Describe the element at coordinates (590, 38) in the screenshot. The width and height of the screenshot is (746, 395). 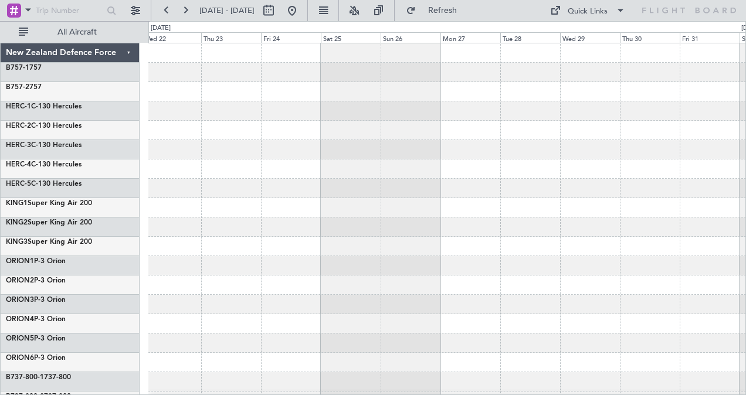
I see `div: Wed 29` at that location.